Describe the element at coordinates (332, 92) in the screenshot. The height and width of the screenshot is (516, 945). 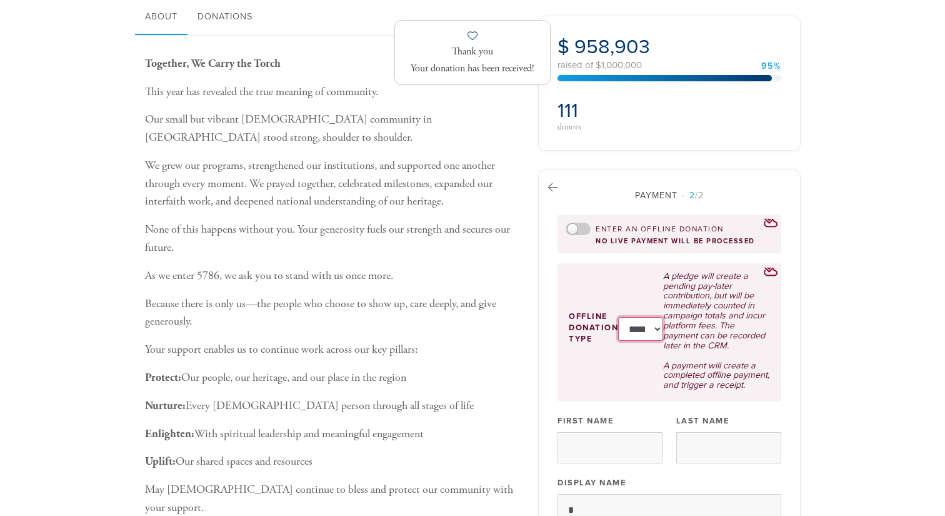
I see `p: This year has revealed the true meaning of community.` at that location.